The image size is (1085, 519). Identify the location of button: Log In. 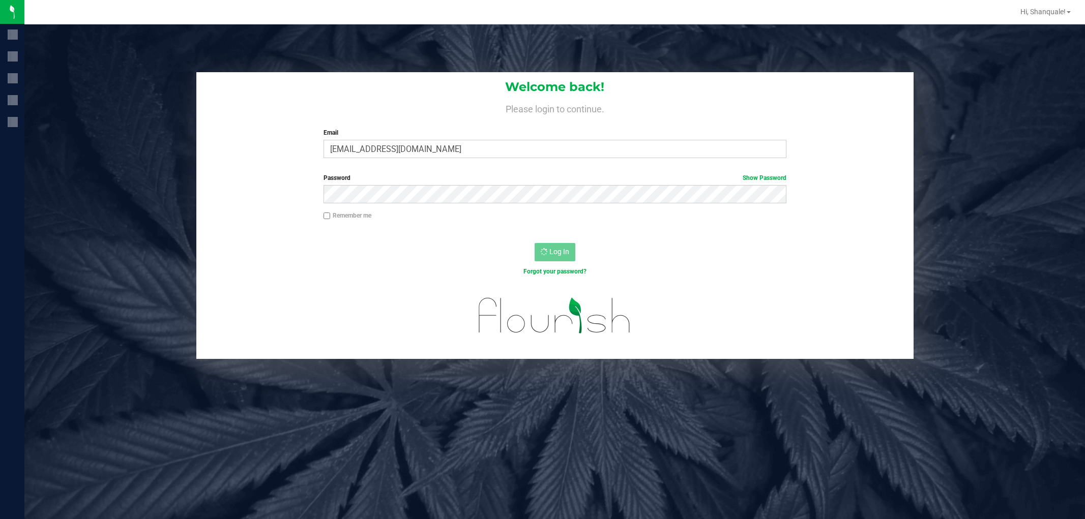
(555, 252).